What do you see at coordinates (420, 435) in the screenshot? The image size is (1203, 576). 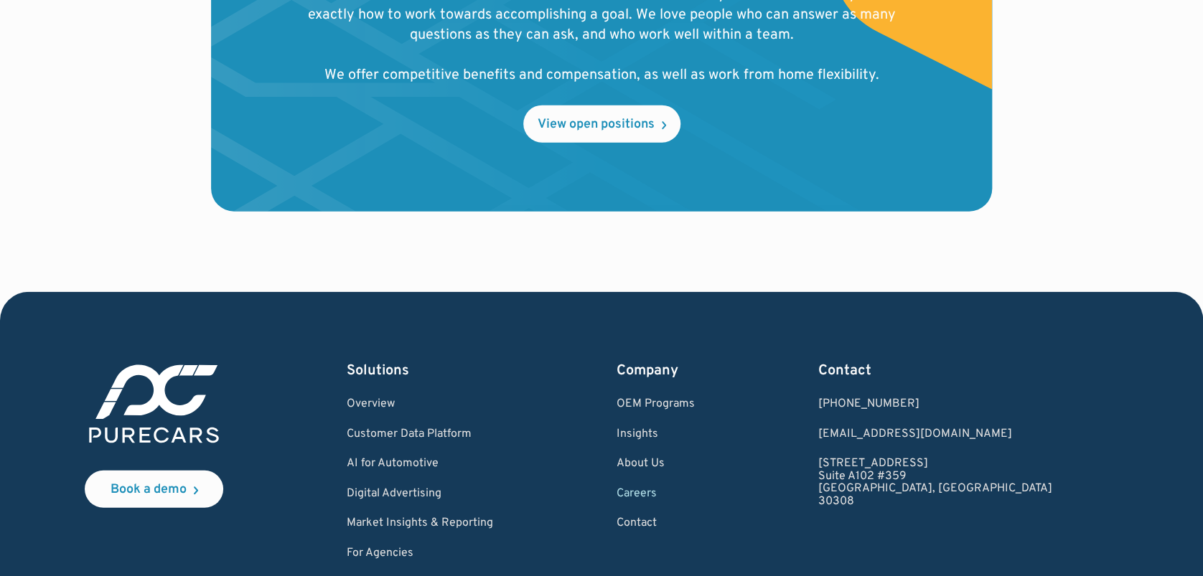 I see `a: Customer Data Platform` at bounding box center [420, 435].